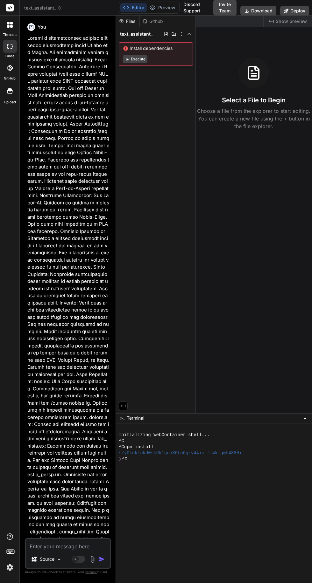  I want to click on span: ^Cnpm install, so click(136, 447).